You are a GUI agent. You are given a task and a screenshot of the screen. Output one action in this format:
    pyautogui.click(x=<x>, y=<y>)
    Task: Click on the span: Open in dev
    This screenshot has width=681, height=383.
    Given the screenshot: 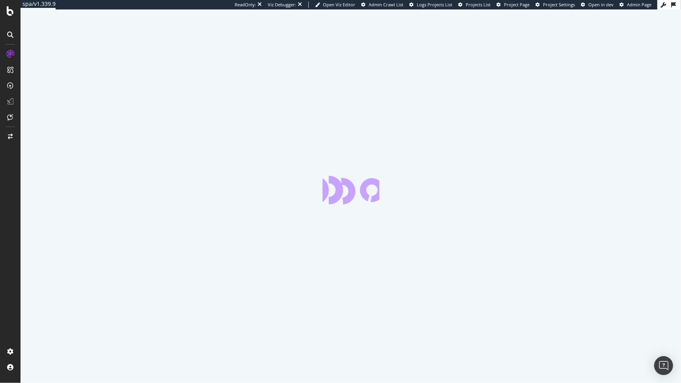 What is the action you would take?
    pyautogui.click(x=601, y=4)
    